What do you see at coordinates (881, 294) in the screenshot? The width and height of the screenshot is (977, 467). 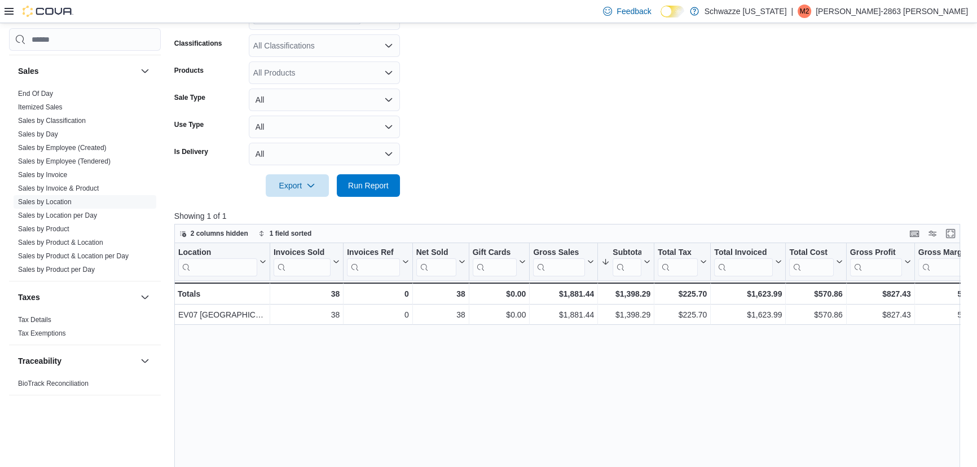 I see `div: $827.43` at bounding box center [881, 294].